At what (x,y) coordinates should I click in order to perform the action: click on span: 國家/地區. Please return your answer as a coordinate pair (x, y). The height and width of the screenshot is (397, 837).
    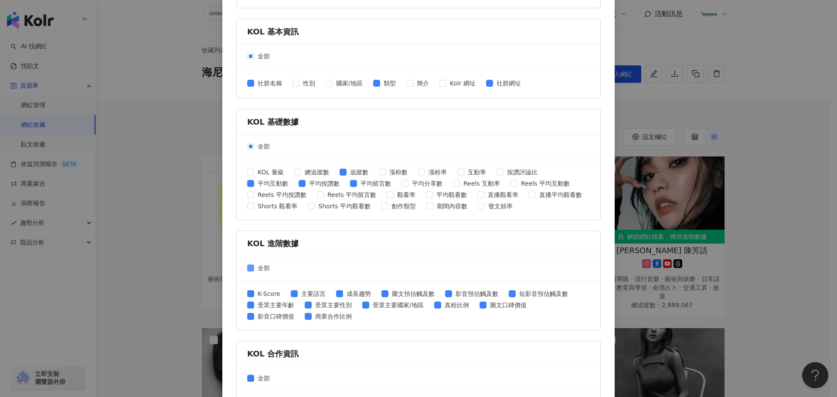
    Looking at the image, I should click on (349, 83).